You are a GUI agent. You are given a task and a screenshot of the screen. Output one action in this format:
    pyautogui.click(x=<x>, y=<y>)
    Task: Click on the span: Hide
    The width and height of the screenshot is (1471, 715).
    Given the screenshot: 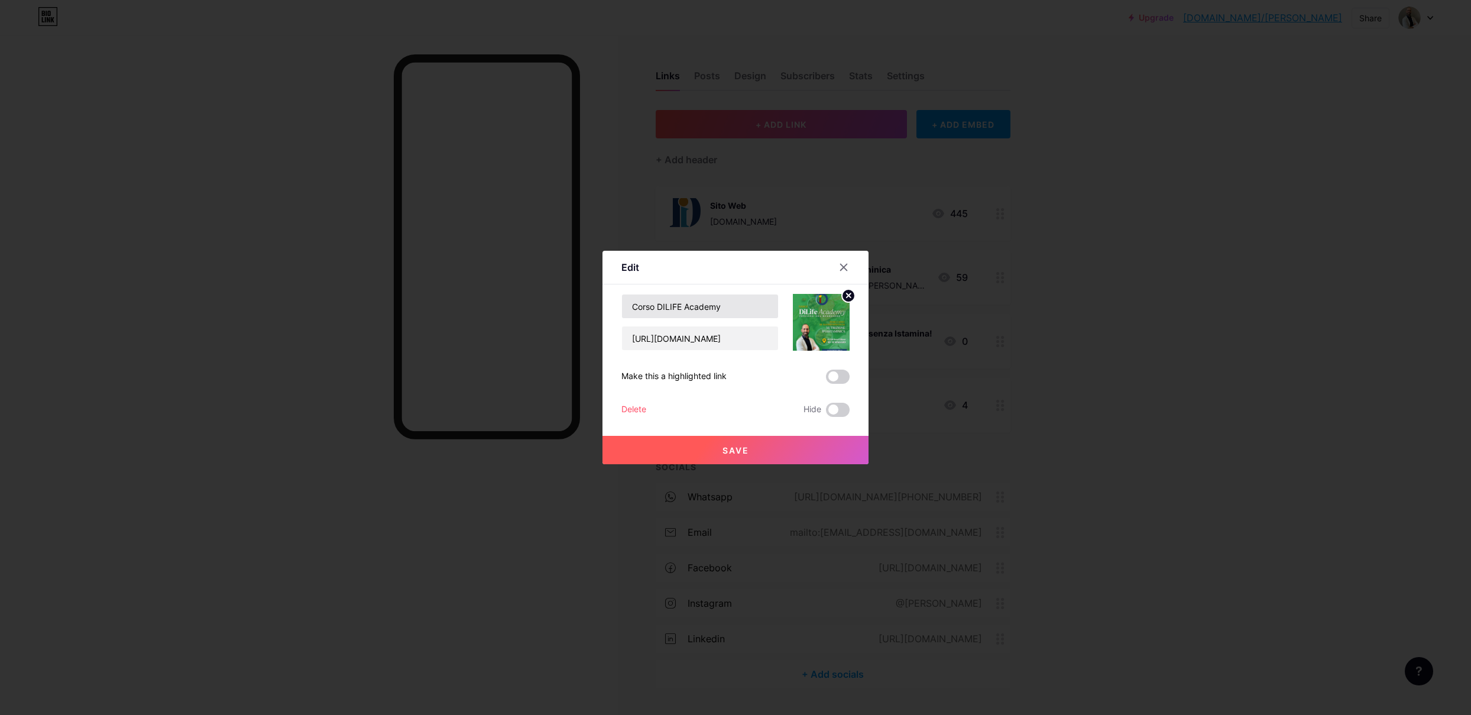 What is the action you would take?
    pyautogui.click(x=813, y=410)
    